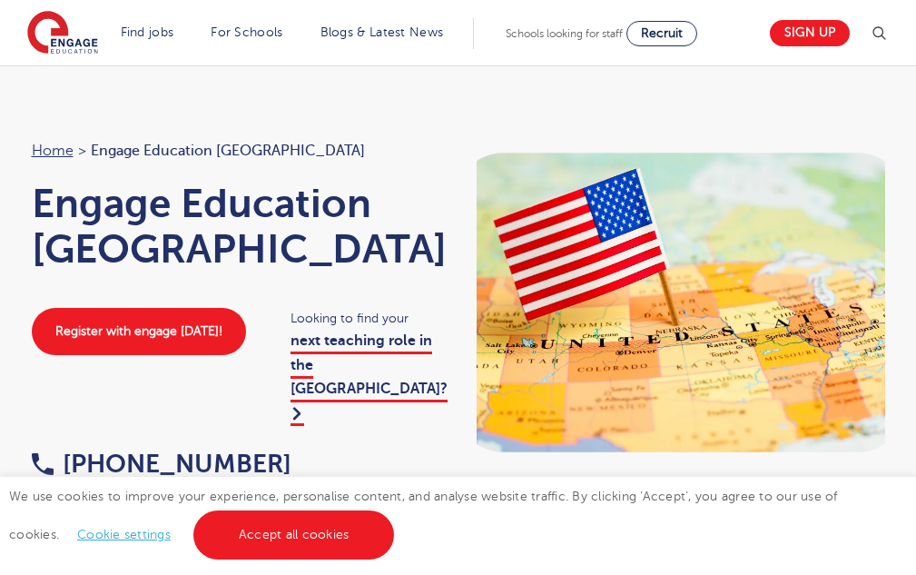 This screenshot has width=916, height=575. What do you see at coordinates (246, 32) in the screenshot?
I see `a: For Schools` at bounding box center [246, 32].